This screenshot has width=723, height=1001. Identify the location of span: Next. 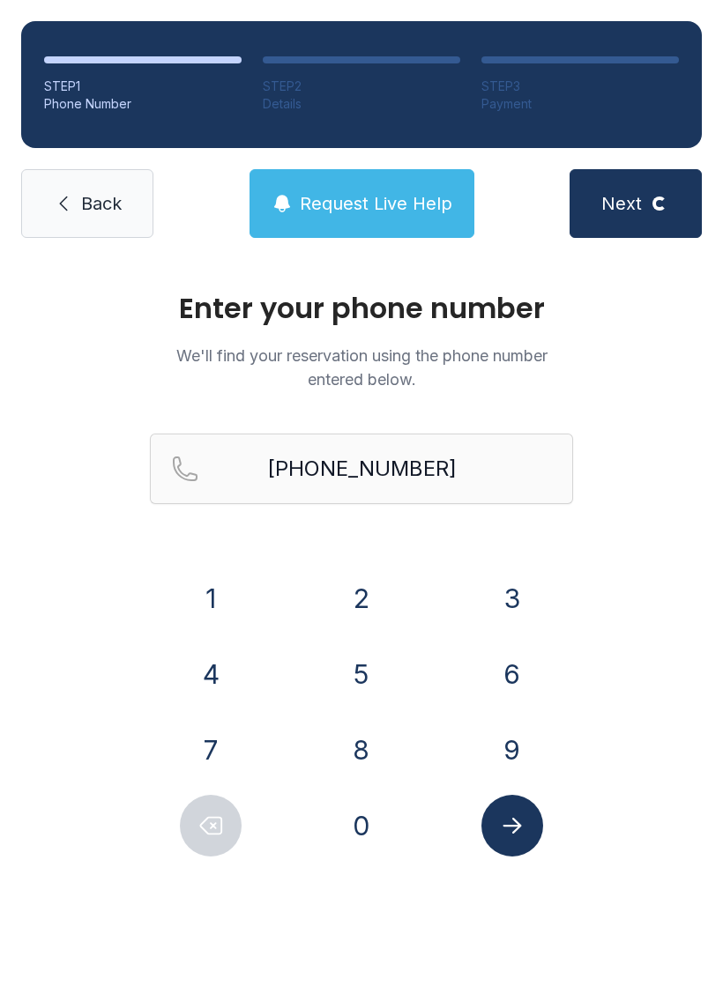
(622, 204).